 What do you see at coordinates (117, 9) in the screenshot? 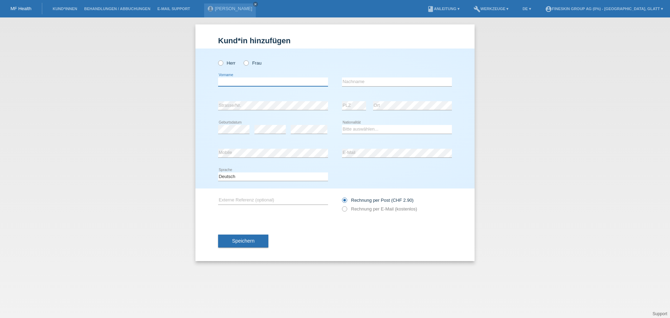
I see `a: Behandlungen / Abbuchungen` at bounding box center [117, 9].